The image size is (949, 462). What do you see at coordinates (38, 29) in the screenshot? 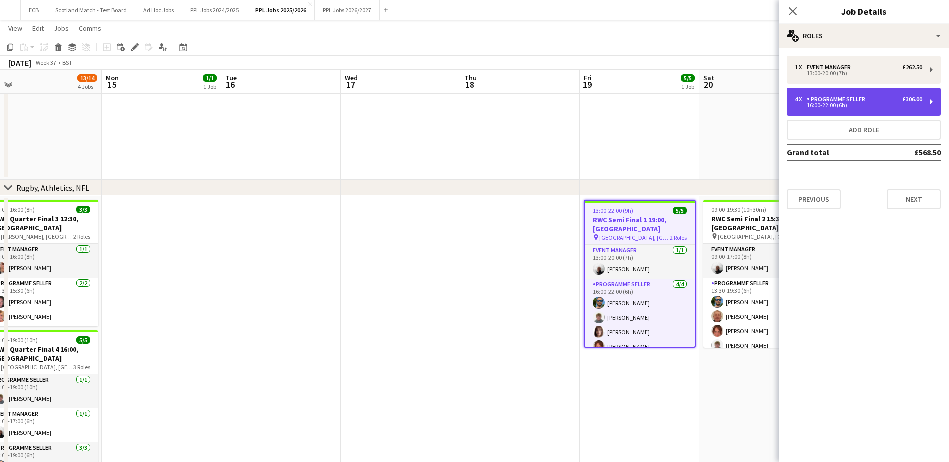
I see `span: Edit` at bounding box center [38, 29].